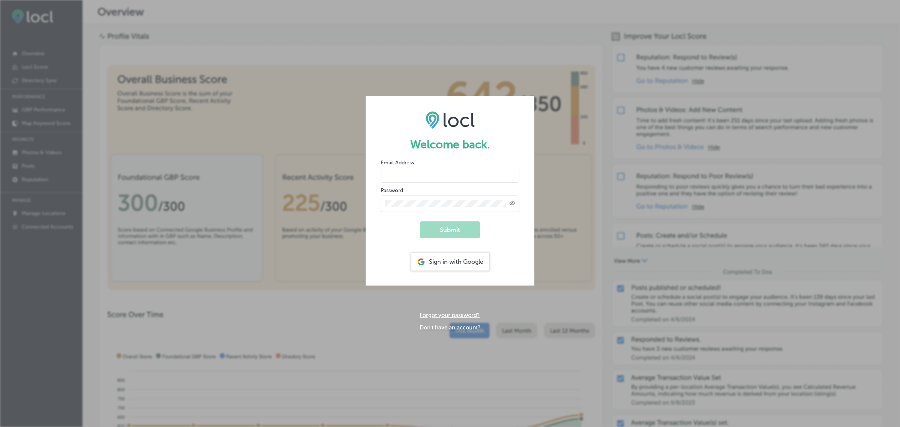 The image size is (900, 427). Describe the element at coordinates (392, 190) in the screenshot. I see `label: Password` at that location.